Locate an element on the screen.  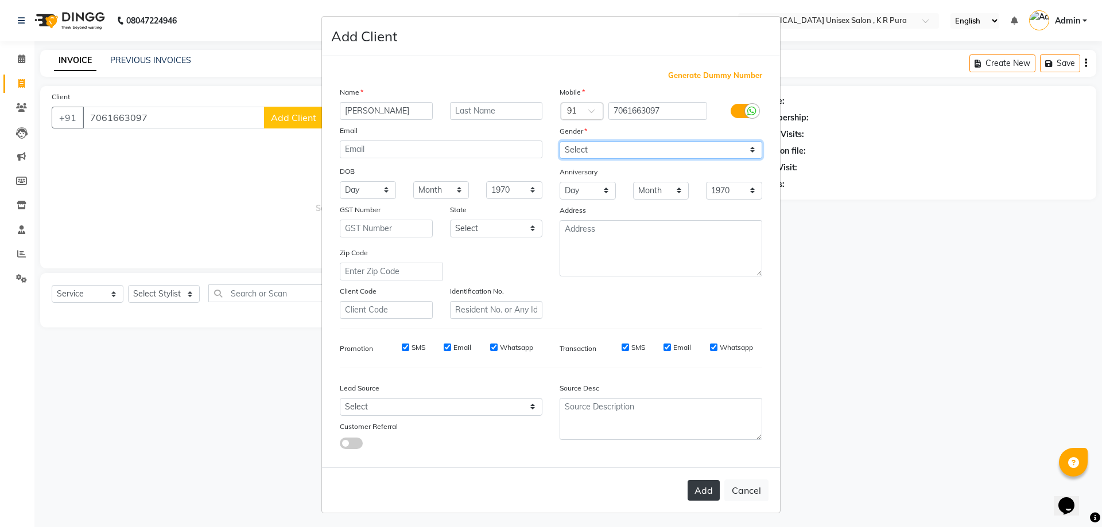
label: Transaction is located at coordinates (578, 349).